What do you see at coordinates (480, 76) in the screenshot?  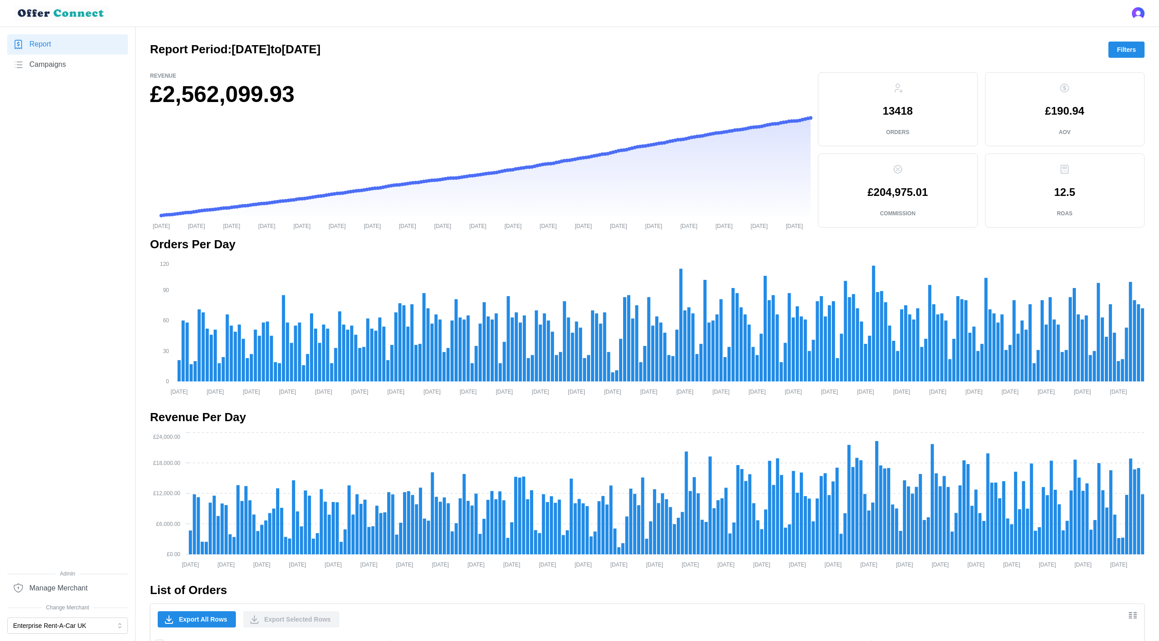 I see `p: Revenue` at bounding box center [480, 76].